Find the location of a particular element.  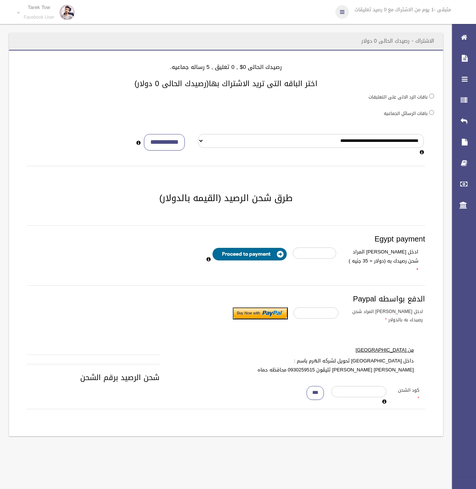

header: الاشتراك - رصيدك الحالى 0 دولار is located at coordinates (398, 41).